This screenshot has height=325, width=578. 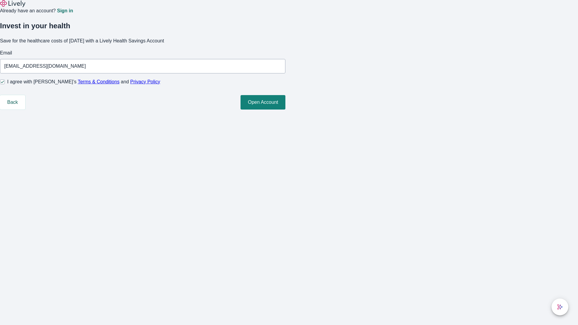 What do you see at coordinates (65, 11) in the screenshot?
I see `div: Sign in` at bounding box center [65, 11].